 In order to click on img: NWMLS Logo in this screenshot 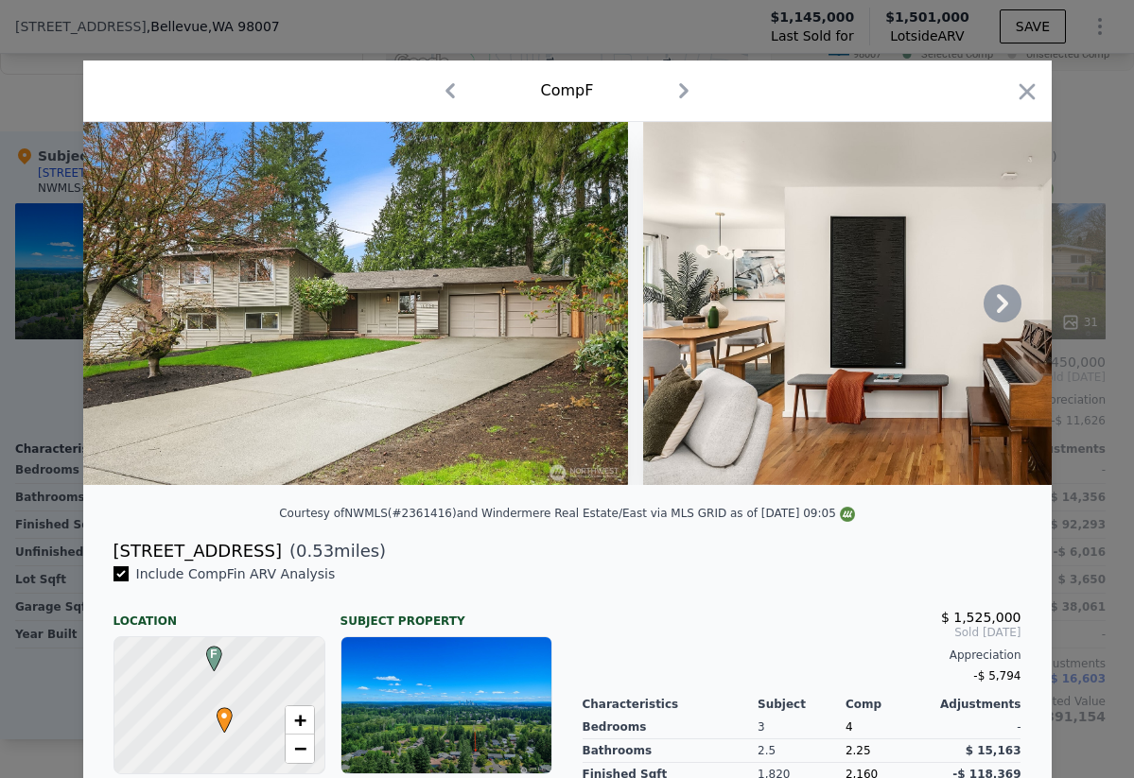, I will do `click(847, 514)`.